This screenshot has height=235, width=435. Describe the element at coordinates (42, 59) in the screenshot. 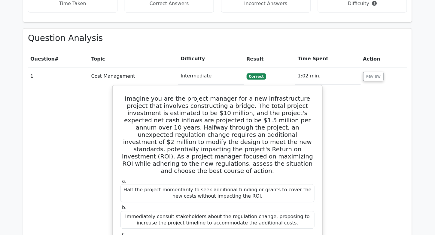

I see `span: Question` at that location.